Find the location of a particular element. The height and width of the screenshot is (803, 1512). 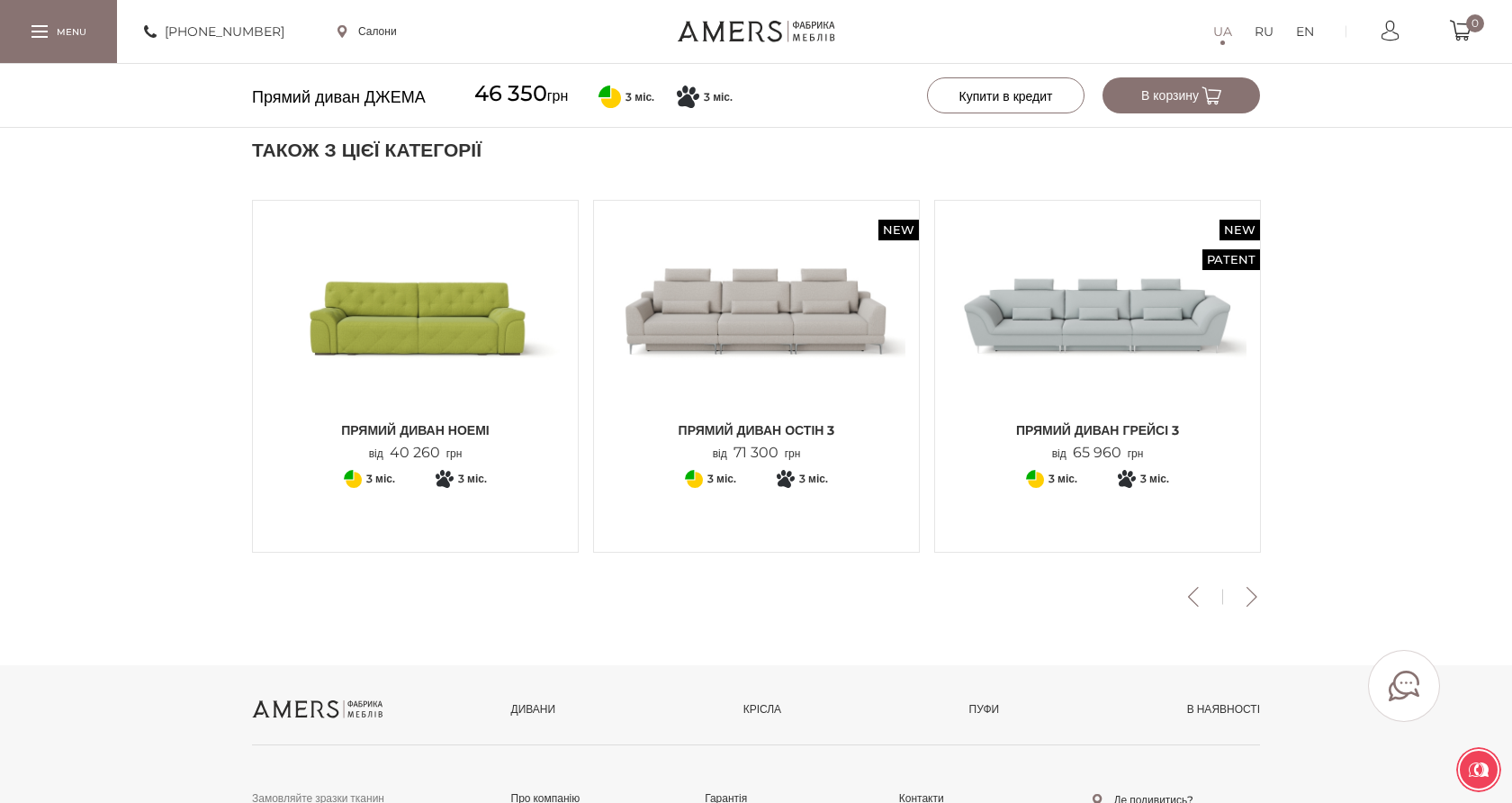

a: Прямий диван НОЕМІ Прямий диван НОЕМІ Прямий диван НОЕМІ від40 260грн is located at coordinates (415, 338).